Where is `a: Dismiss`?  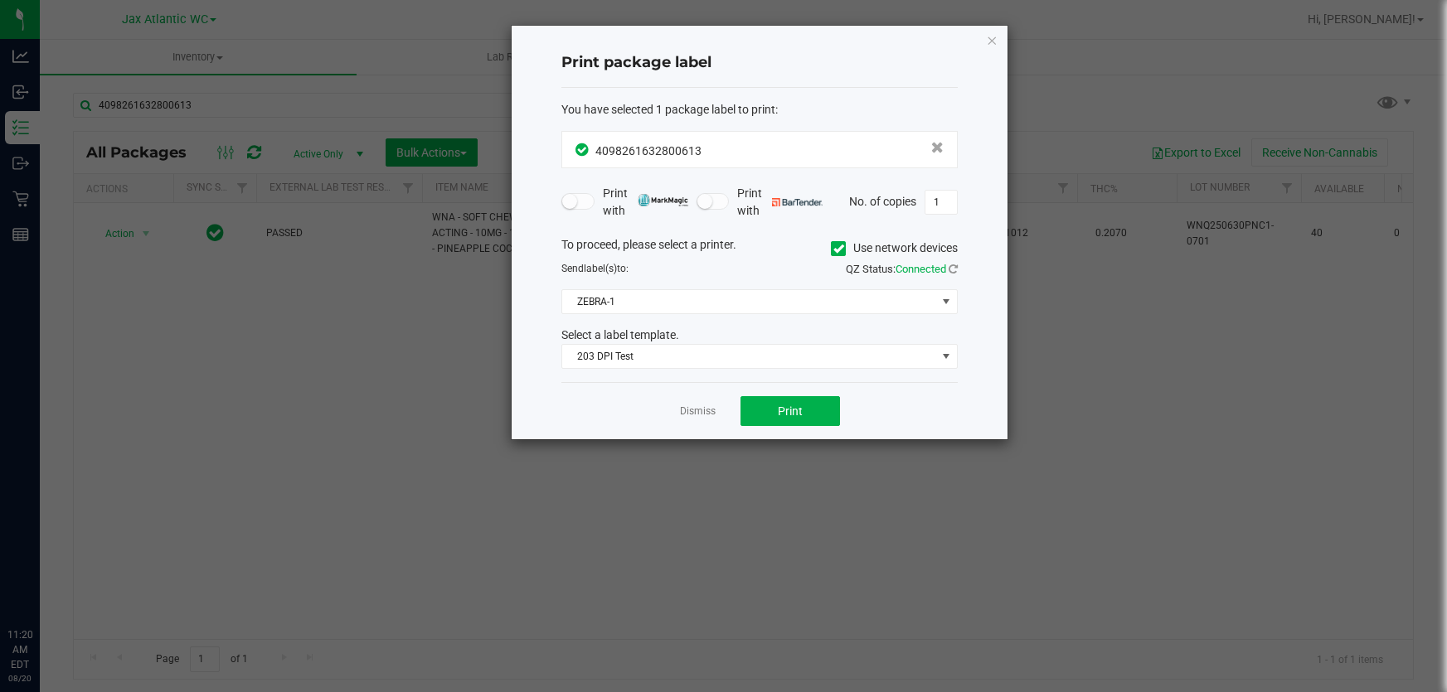
a: Dismiss is located at coordinates (697, 411).